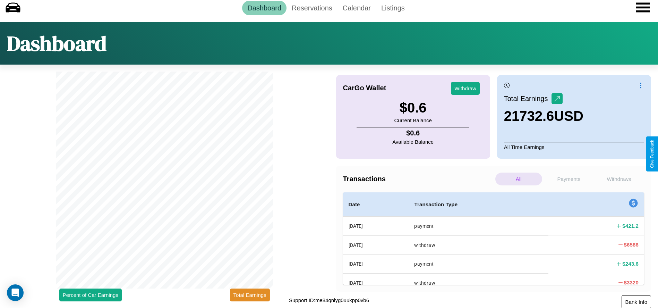 The width and height of the screenshot is (658, 308). I want to click on h1: Dashboard, so click(57, 43).